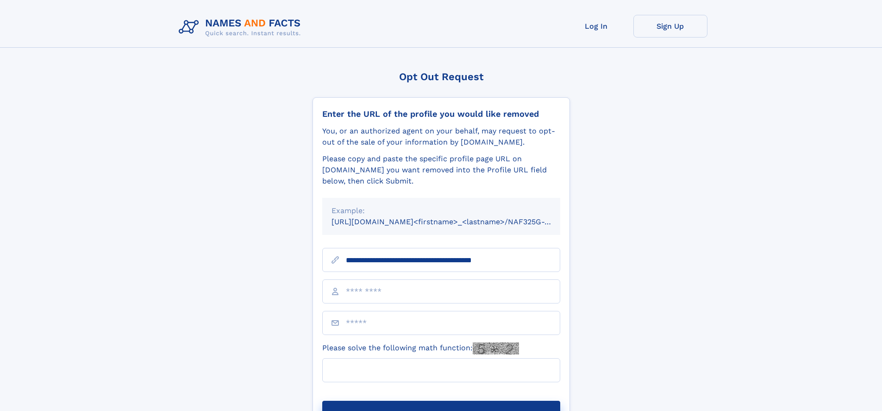 The image size is (882, 411). I want to click on div: Enter the URL of the profile you would like removed, so click(441, 114).